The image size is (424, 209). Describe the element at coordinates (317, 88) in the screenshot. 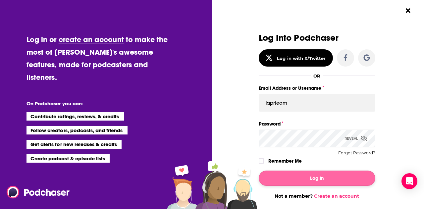

I see `label: Email Address or Username` at that location.